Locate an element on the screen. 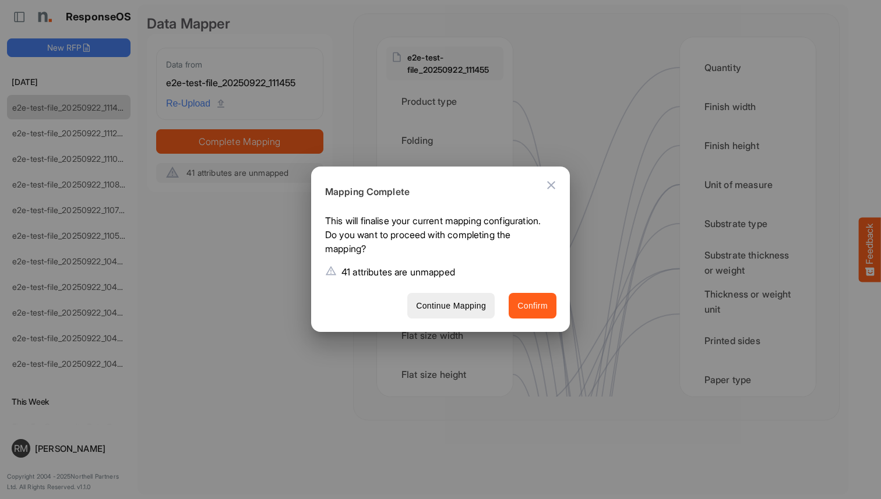 The height and width of the screenshot is (499, 881). span: Continue Mapping is located at coordinates (451, 306).